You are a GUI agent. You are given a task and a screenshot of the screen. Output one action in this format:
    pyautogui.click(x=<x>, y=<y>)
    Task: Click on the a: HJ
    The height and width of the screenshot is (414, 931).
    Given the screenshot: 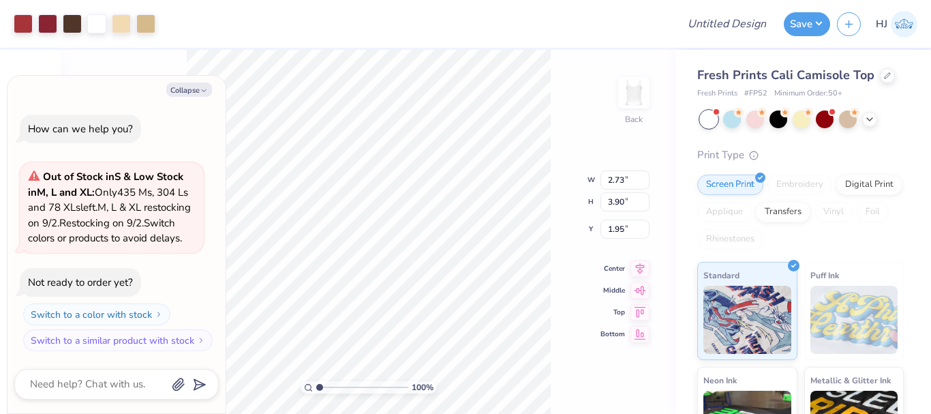 What is the action you would take?
    pyautogui.click(x=897, y=24)
    